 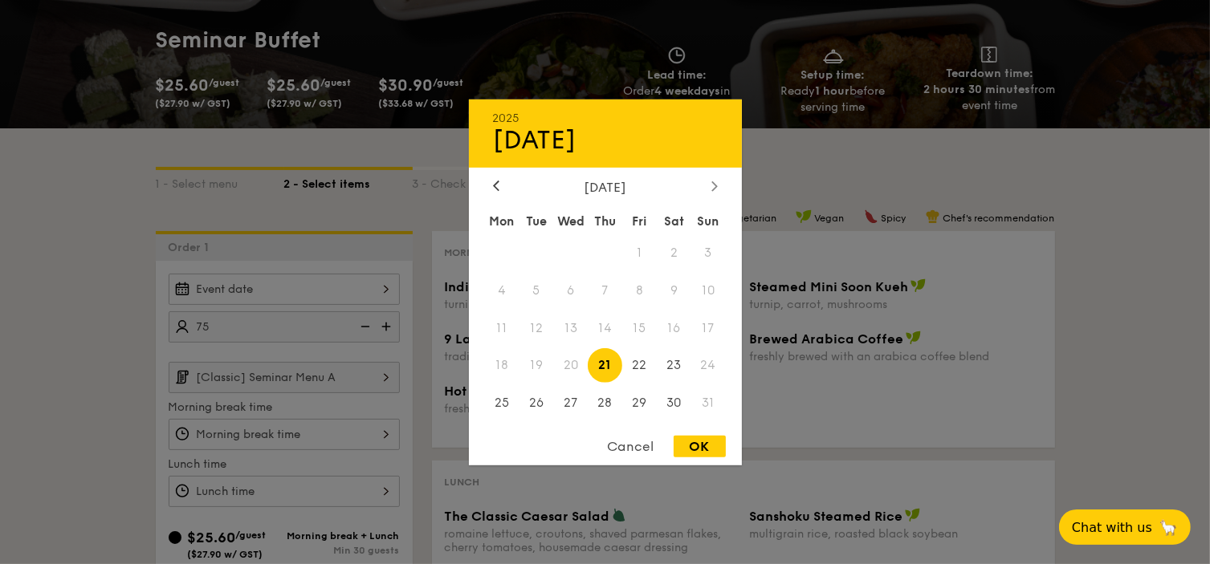 What do you see at coordinates (605, 117) in the screenshot?
I see `div: 2025` at bounding box center [605, 117].